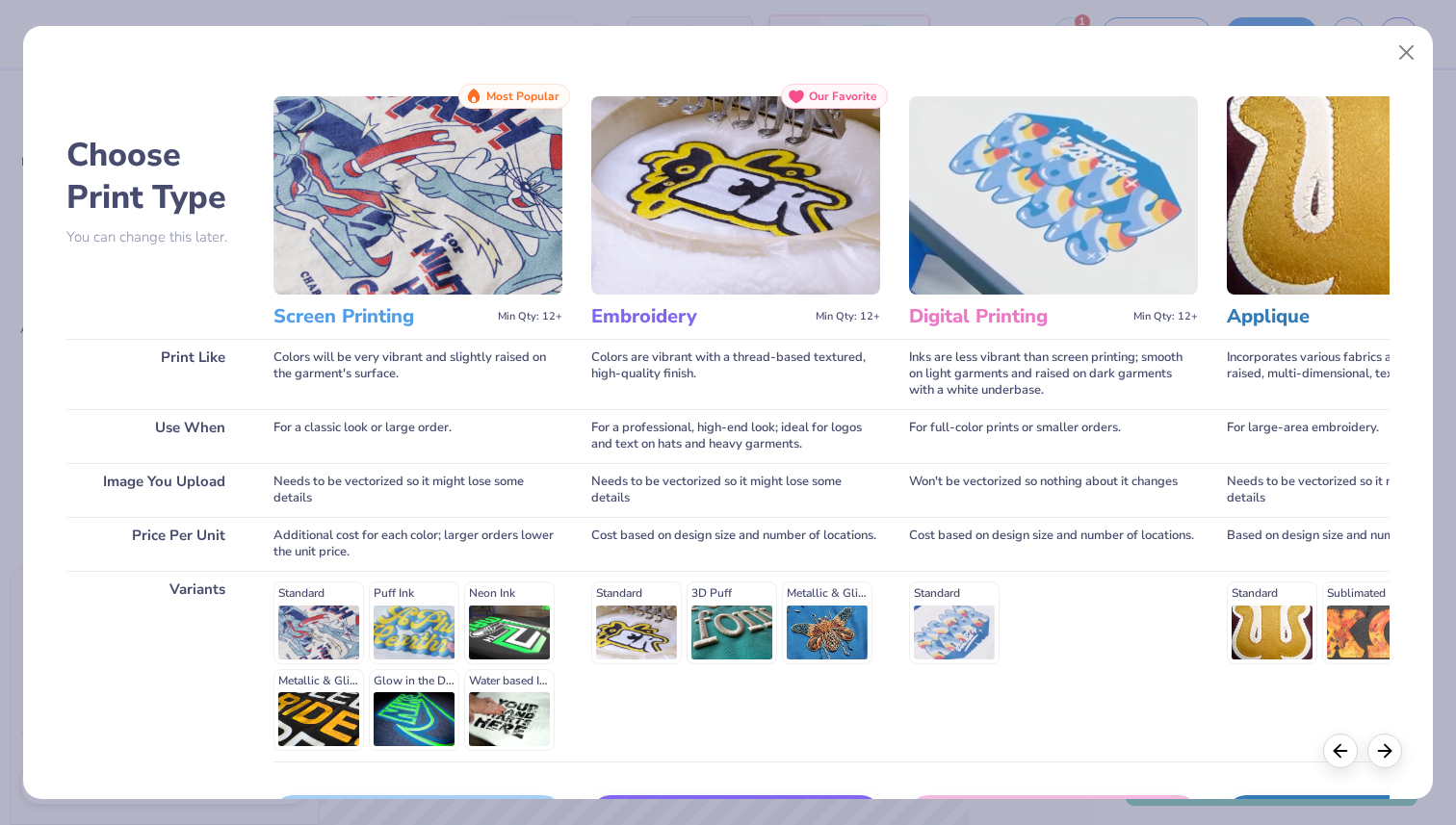 Image resolution: width=1456 pixels, height=825 pixels. I want to click on span: Our Favorite, so click(843, 96).